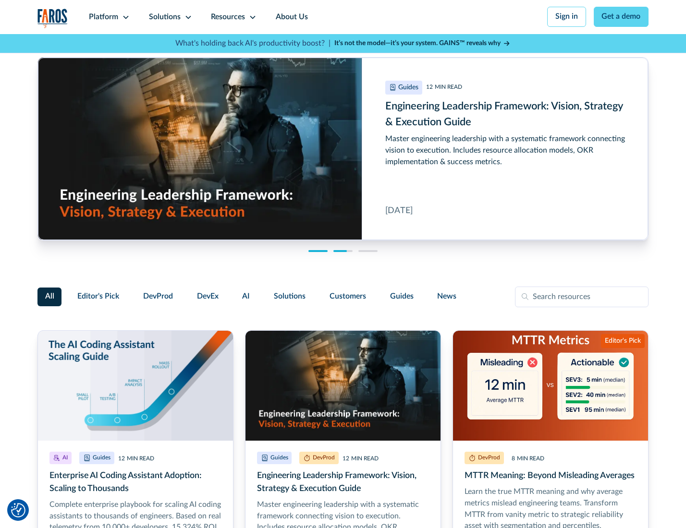  What do you see at coordinates (246, 297) in the screenshot?
I see `span: AI` at bounding box center [246, 297].